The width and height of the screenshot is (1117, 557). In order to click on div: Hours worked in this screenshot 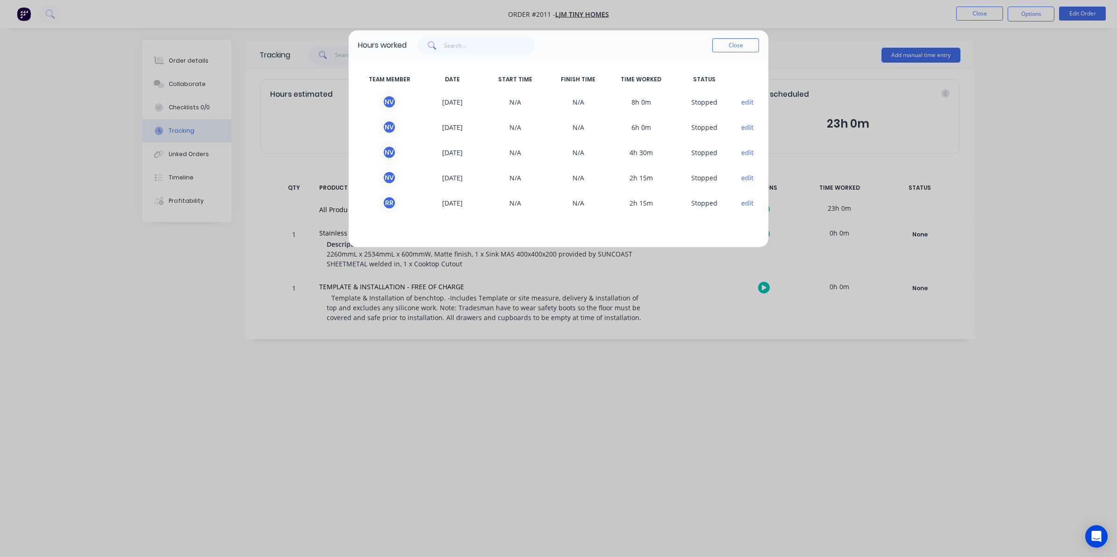, I will do `click(382, 45)`.